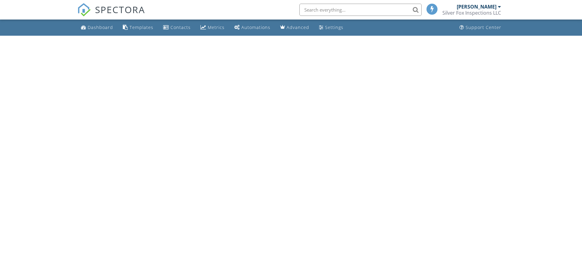 The height and width of the screenshot is (278, 582). Describe the element at coordinates (252, 27) in the screenshot. I see `a: Automations (Basic)` at that location.